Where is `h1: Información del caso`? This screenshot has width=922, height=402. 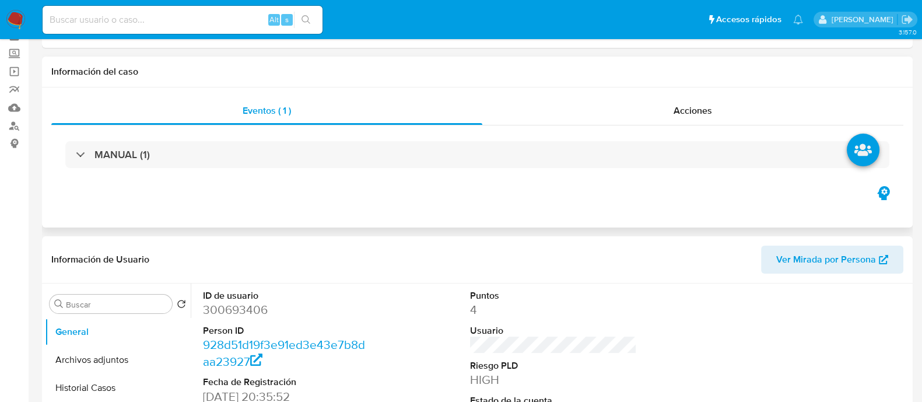
h1: Información del caso is located at coordinates (477, 72).